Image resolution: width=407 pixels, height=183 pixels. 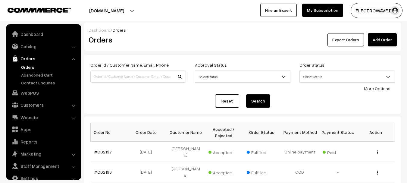 I want to click on td: Online payment, so click(x=299, y=151).